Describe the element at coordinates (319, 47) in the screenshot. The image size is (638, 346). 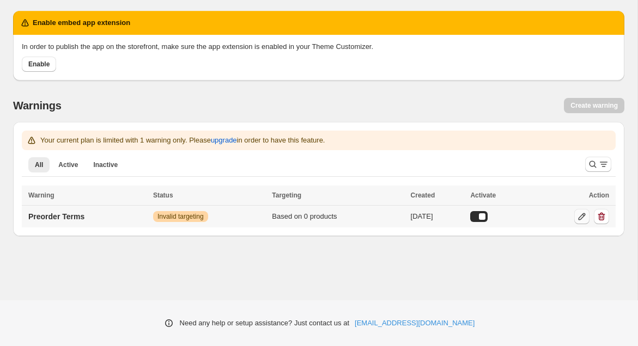
I see `p: In order to publish the app on the storefront, make sure the app extension is enabled in your The...` at that location.